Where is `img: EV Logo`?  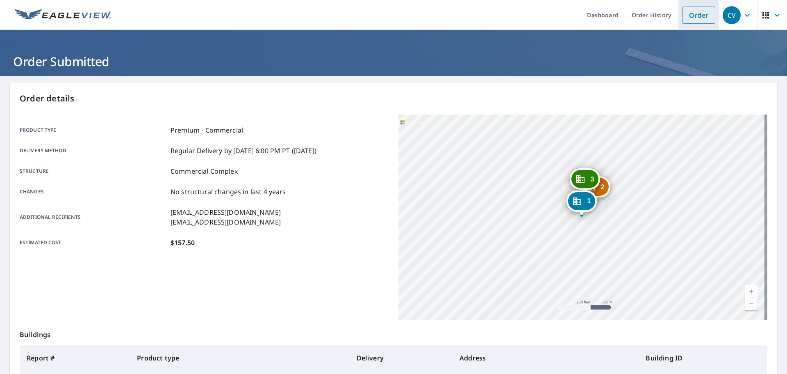 img: EV Logo is located at coordinates (63, 15).